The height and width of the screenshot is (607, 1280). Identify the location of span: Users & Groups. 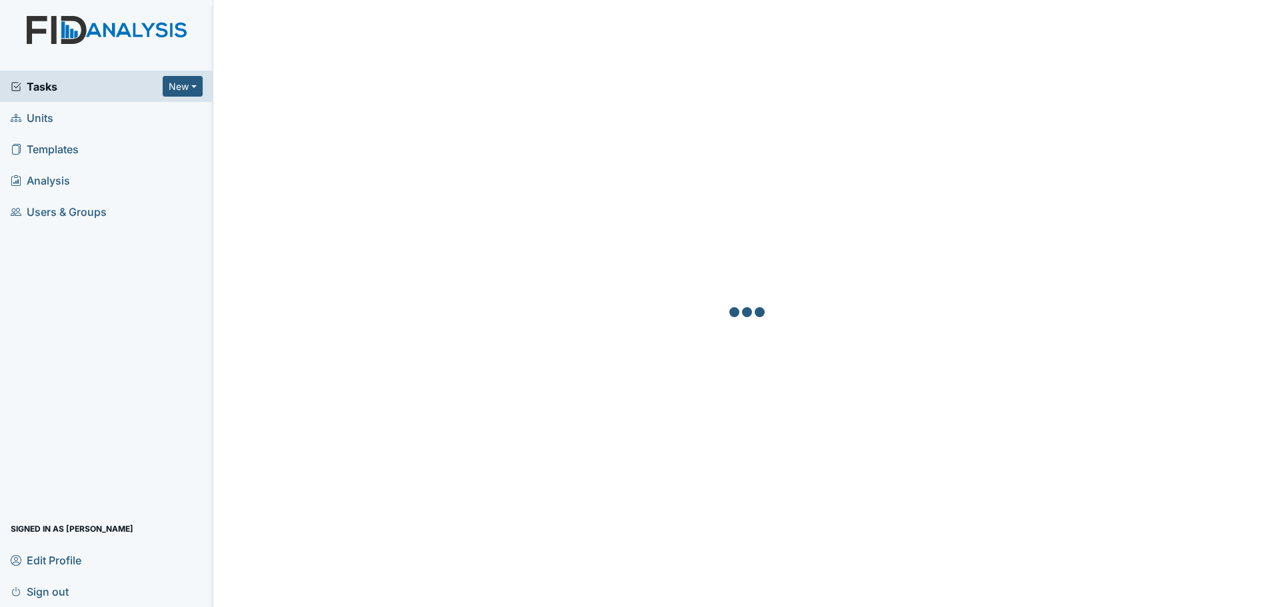
(59, 211).